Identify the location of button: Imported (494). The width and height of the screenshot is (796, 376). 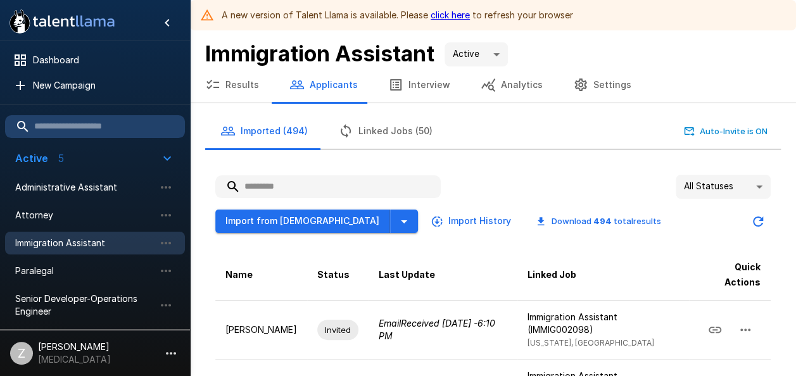
(264, 131).